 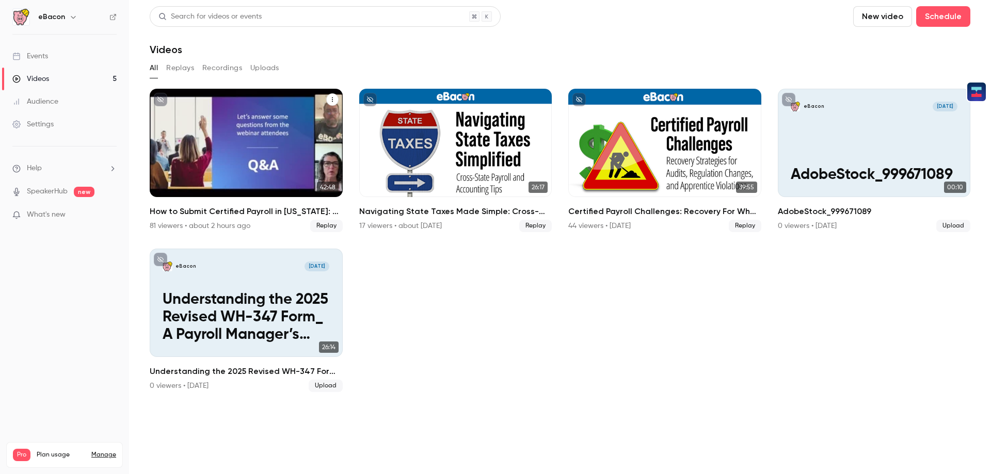 What do you see at coordinates (21, 17) in the screenshot?
I see `img: eBacon` at bounding box center [21, 17].